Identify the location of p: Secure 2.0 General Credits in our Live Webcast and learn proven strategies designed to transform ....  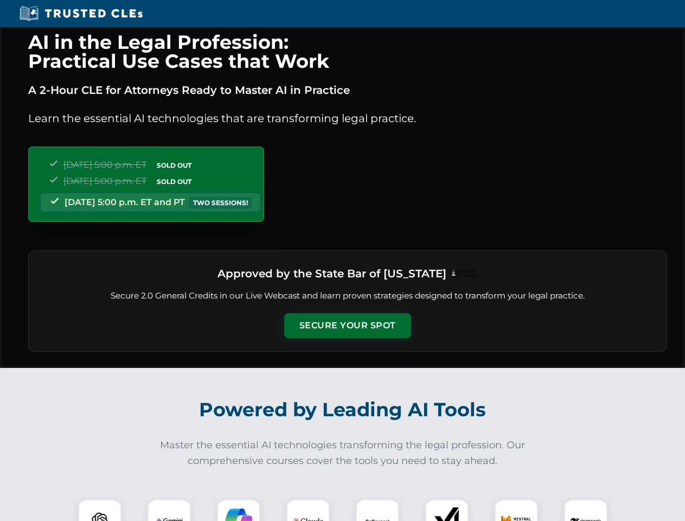
(348, 296).